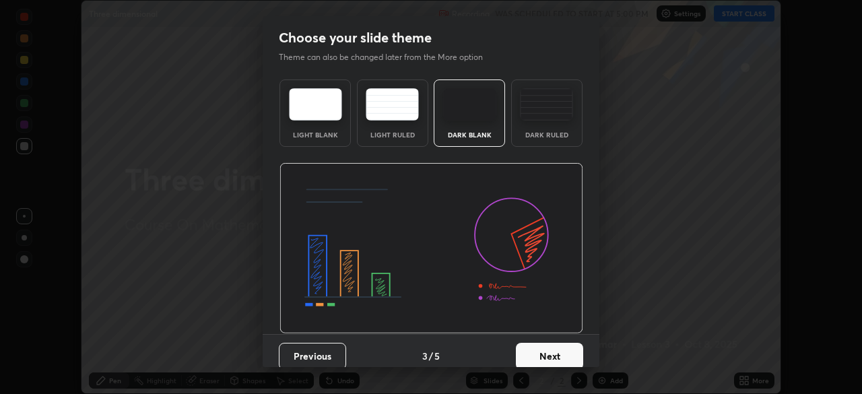 This screenshot has height=394, width=862. Describe the element at coordinates (315, 135) in the screenshot. I see `div: Light Blank` at that location.